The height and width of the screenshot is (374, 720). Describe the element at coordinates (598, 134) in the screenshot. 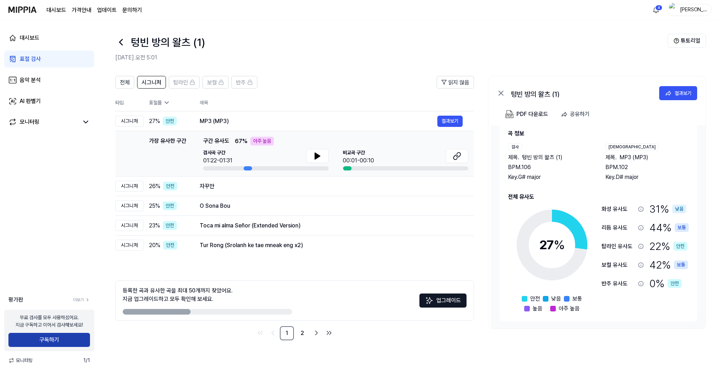

I see `h2: 곡 정보` at that location.